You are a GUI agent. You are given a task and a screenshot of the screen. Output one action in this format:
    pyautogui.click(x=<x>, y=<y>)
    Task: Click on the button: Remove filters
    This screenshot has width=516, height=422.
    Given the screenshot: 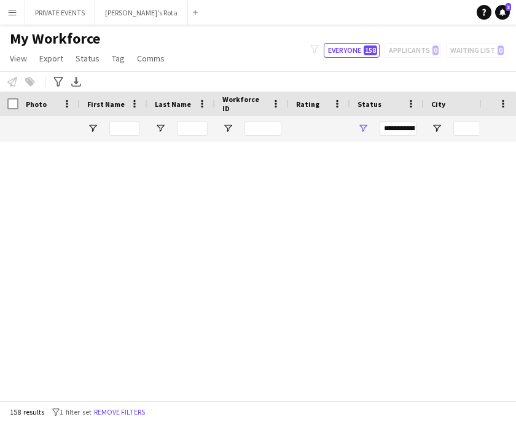 What is the action you would take?
    pyautogui.click(x=119, y=412)
    